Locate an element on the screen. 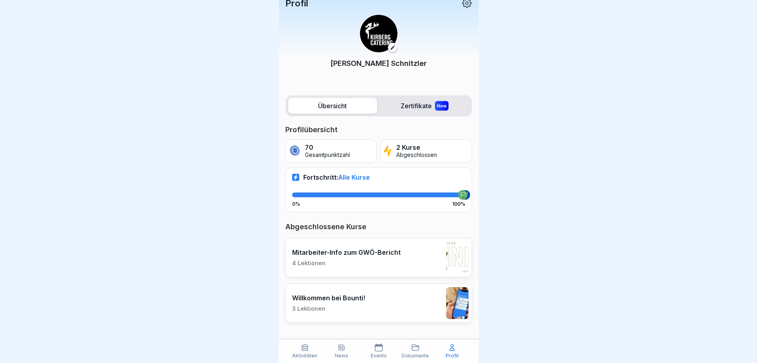 The image size is (757, 363). p: Willkommen bei Bounti! is located at coordinates (329, 298).